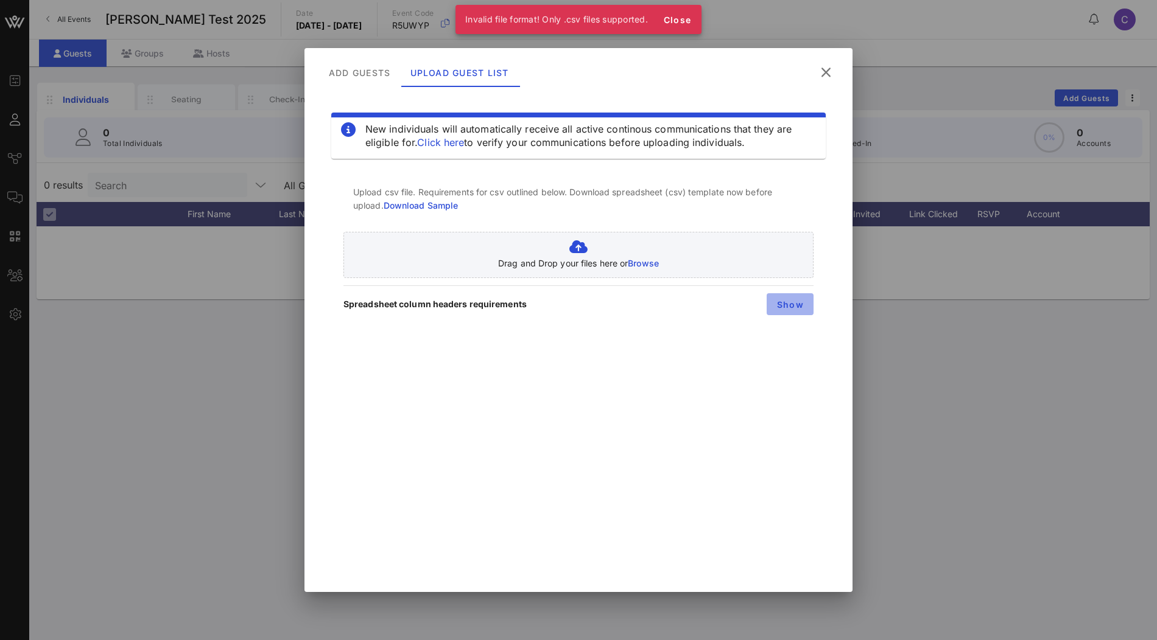 This screenshot has height=640, width=1157. Describe the element at coordinates (421, 205) in the screenshot. I see `a: Download Sample` at that location.